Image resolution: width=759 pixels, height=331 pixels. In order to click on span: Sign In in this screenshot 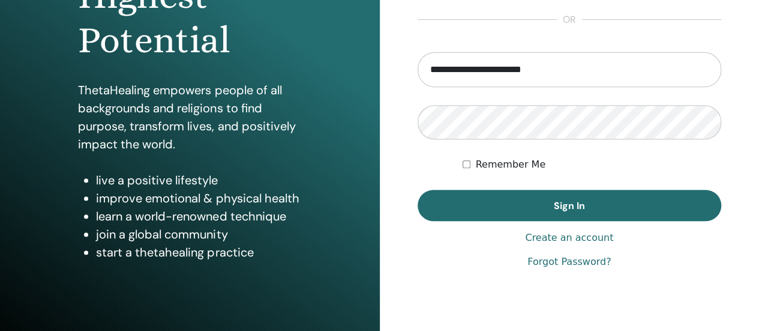, I will do `click(569, 205)`.